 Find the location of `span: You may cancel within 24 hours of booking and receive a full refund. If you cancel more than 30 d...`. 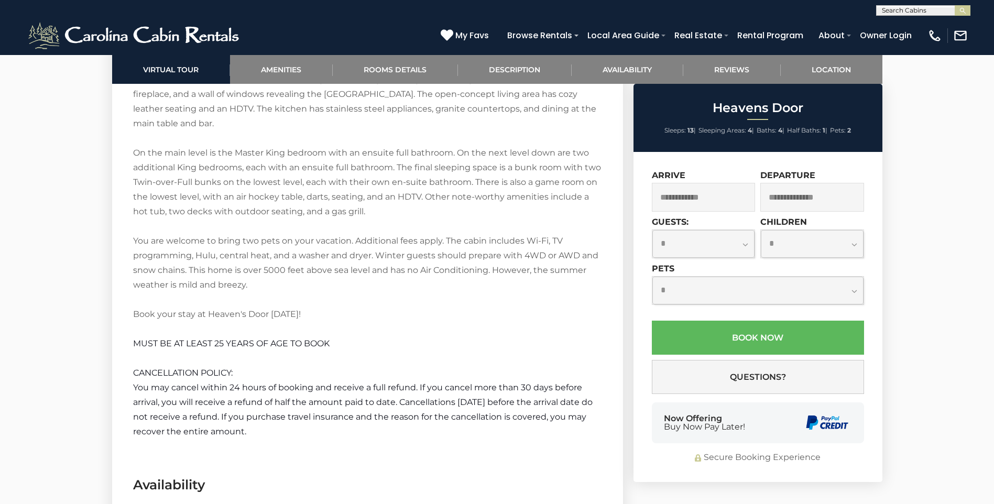

span: You may cancel within 24 hours of booking and receive a full refund. If you cancel more than 30 d... is located at coordinates (363, 409).